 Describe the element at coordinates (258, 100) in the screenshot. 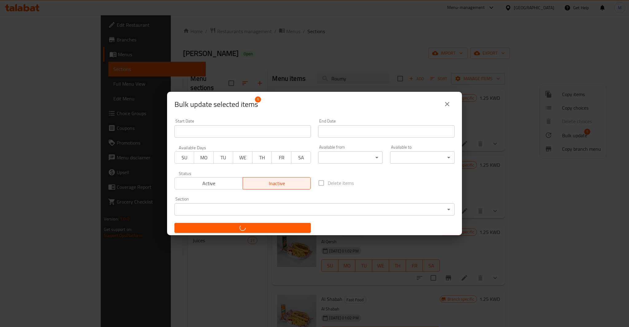

I see `span: 5` at that location.